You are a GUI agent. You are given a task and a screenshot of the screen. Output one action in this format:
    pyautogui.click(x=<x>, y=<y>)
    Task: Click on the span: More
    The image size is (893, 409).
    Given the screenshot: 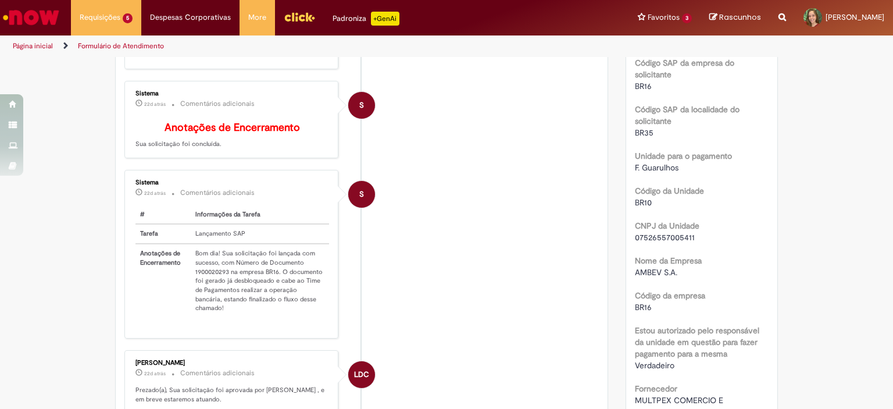 What is the action you would take?
    pyautogui.click(x=257, y=17)
    